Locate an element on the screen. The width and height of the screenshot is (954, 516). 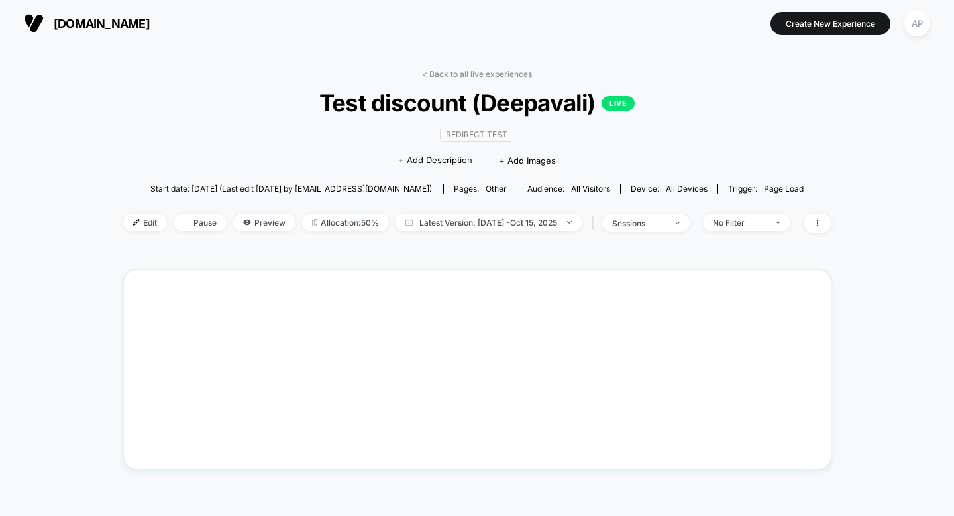
div: AP is located at coordinates (917, 23).